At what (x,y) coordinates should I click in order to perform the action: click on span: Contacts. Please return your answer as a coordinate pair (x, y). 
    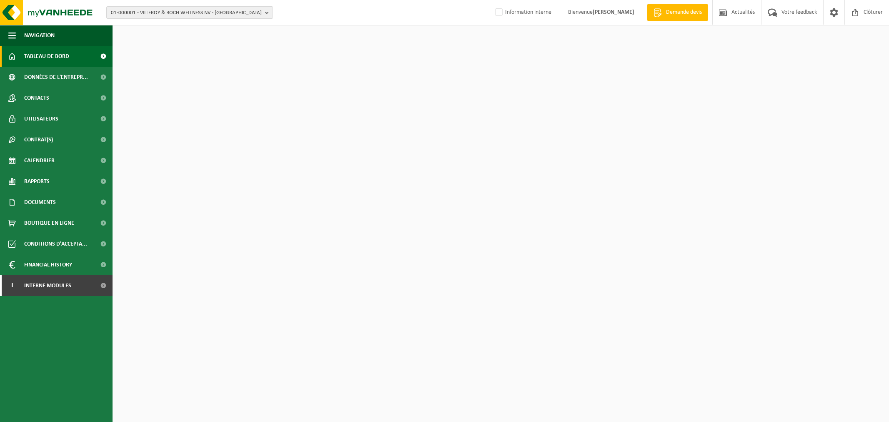
    Looking at the image, I should click on (37, 98).